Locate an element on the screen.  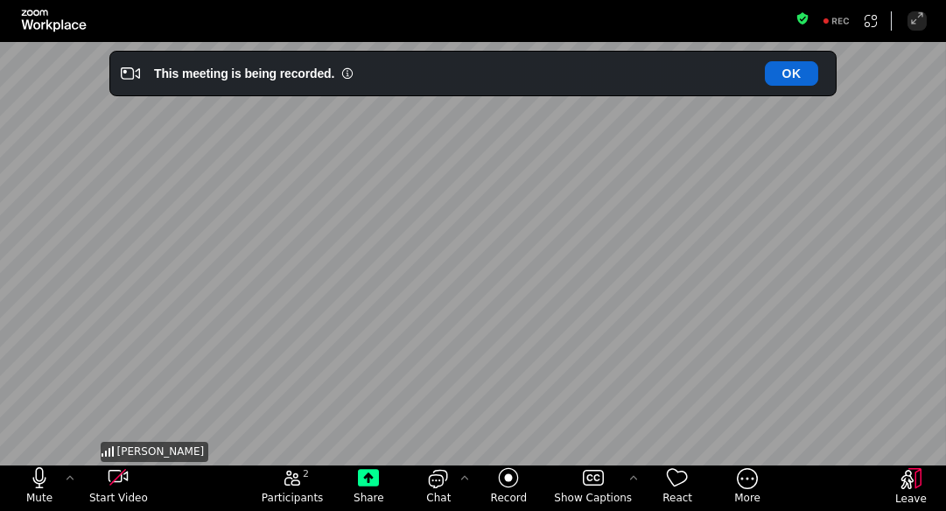
button: open the participants list pane,[2] particpants is located at coordinates (292, 488).